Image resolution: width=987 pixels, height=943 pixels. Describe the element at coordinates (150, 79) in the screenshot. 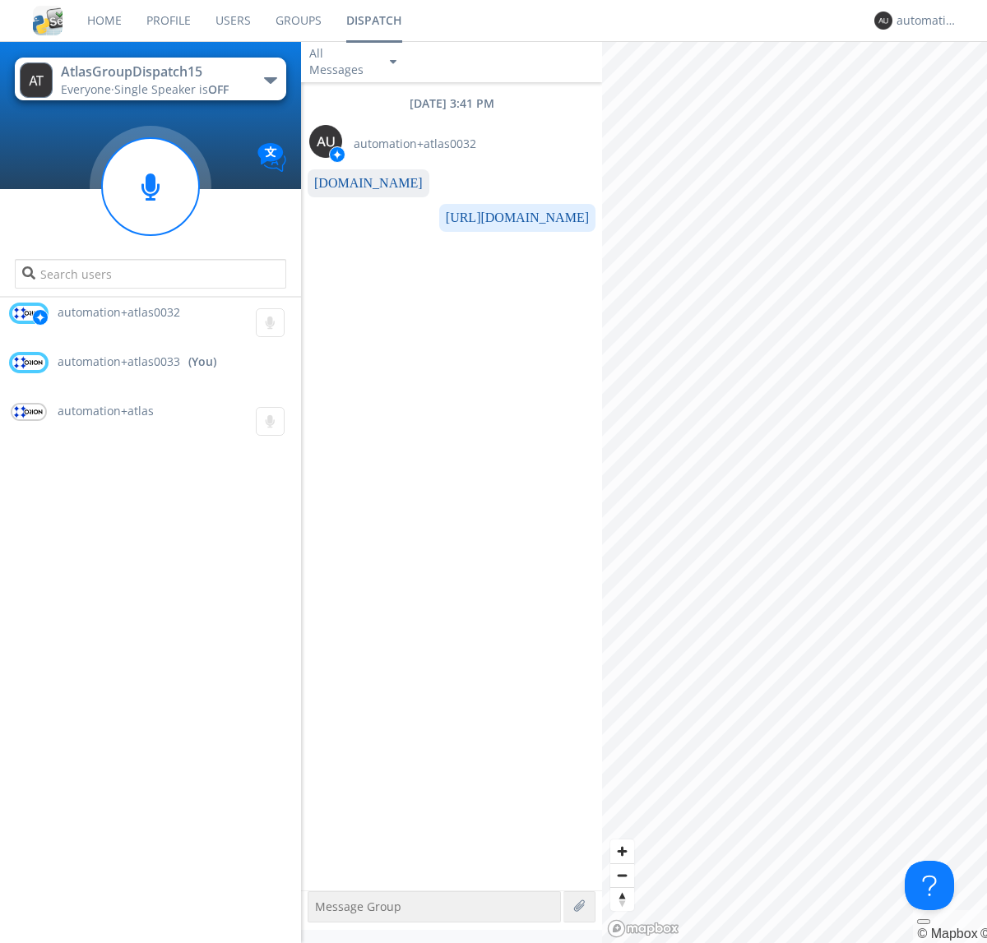

I see `button: AtlasGroupDispatch15Everyone·Single Speaker isOFF` at that location.